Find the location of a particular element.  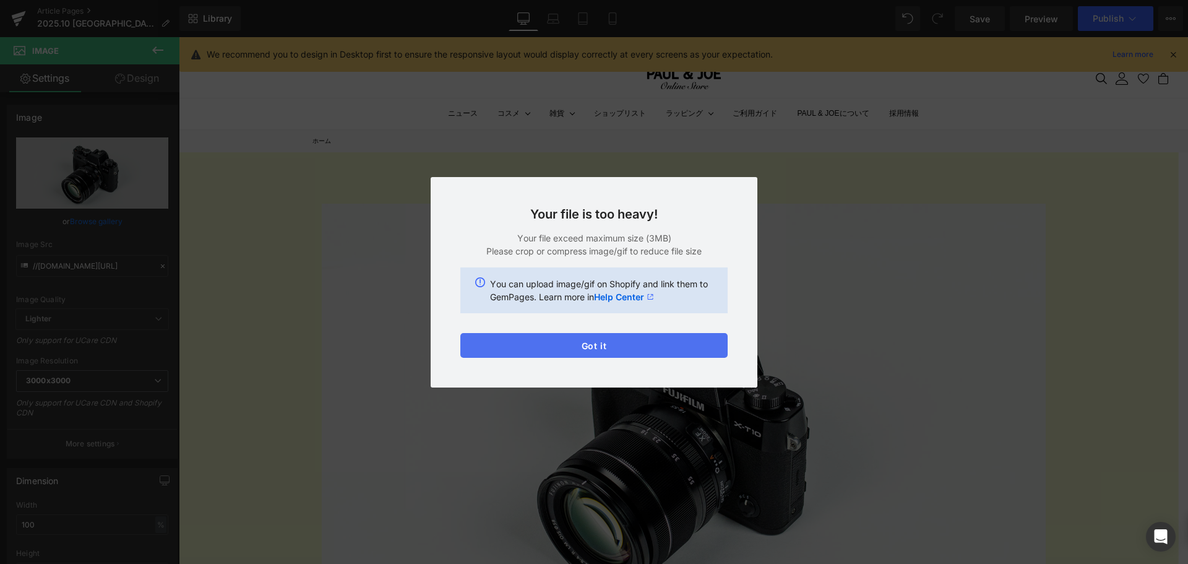

a: ニュース is located at coordinates (284, 77).